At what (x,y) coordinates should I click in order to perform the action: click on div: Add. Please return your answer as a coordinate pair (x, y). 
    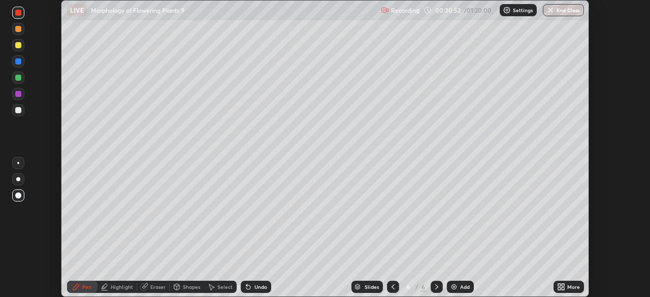
    Looking at the image, I should click on (464, 287).